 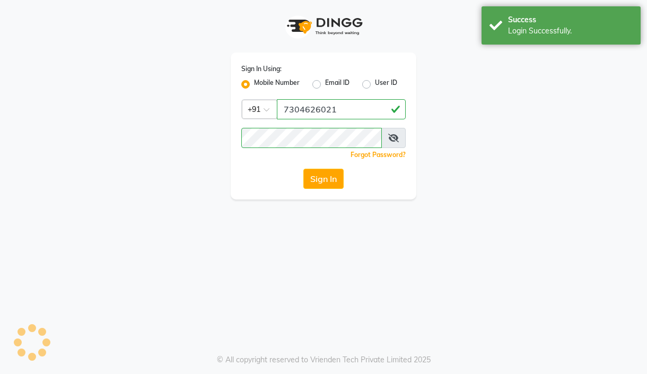 What do you see at coordinates (324, 179) in the screenshot?
I see `button: Sign In` at bounding box center [324, 179].